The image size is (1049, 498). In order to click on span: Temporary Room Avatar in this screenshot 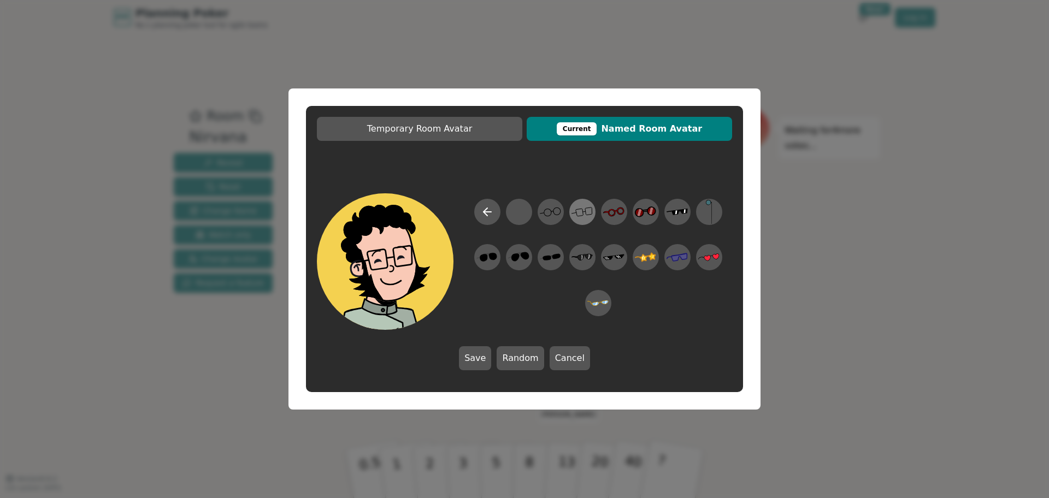, I will do `click(420, 129)`.